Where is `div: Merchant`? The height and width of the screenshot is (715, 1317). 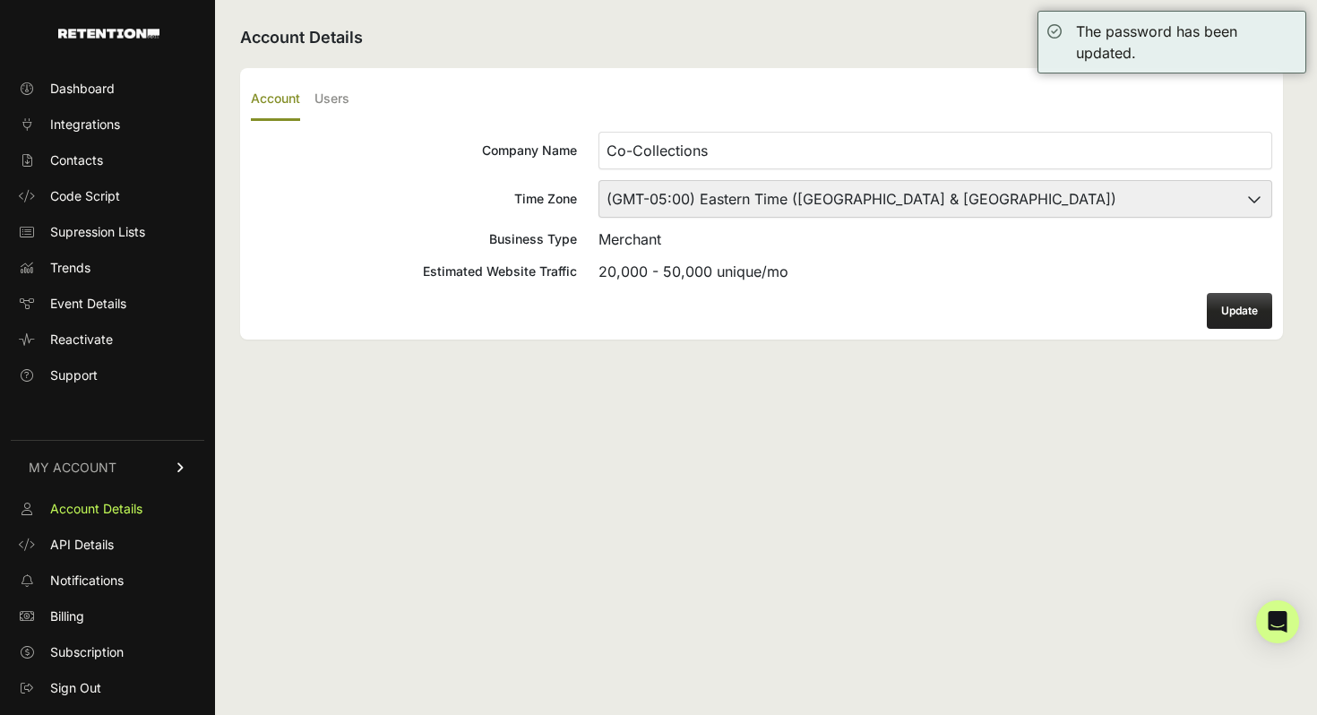 div: Merchant is located at coordinates (936, 239).